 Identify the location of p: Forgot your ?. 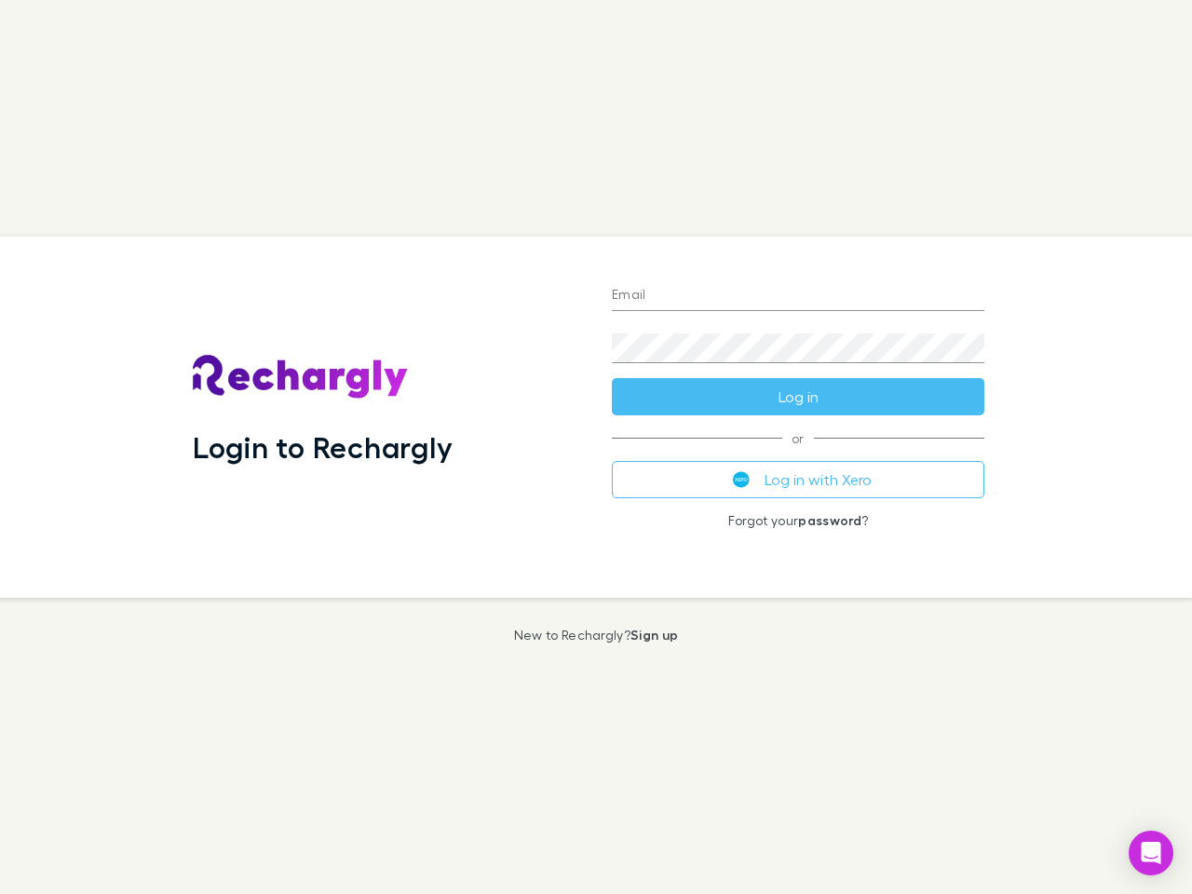
(798, 520).